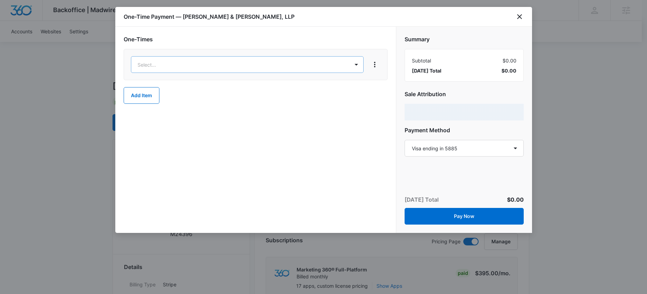  What do you see at coordinates (464, 130) in the screenshot?
I see `h2: Payment Method` at bounding box center [464, 130].